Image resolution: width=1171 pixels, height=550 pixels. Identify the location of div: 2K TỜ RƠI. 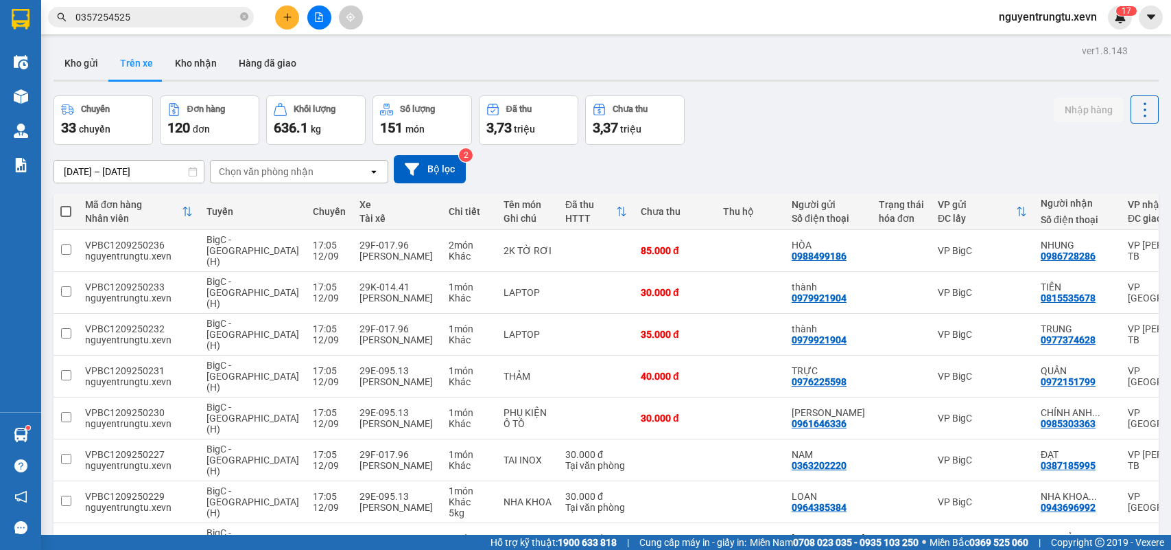
(528, 250).